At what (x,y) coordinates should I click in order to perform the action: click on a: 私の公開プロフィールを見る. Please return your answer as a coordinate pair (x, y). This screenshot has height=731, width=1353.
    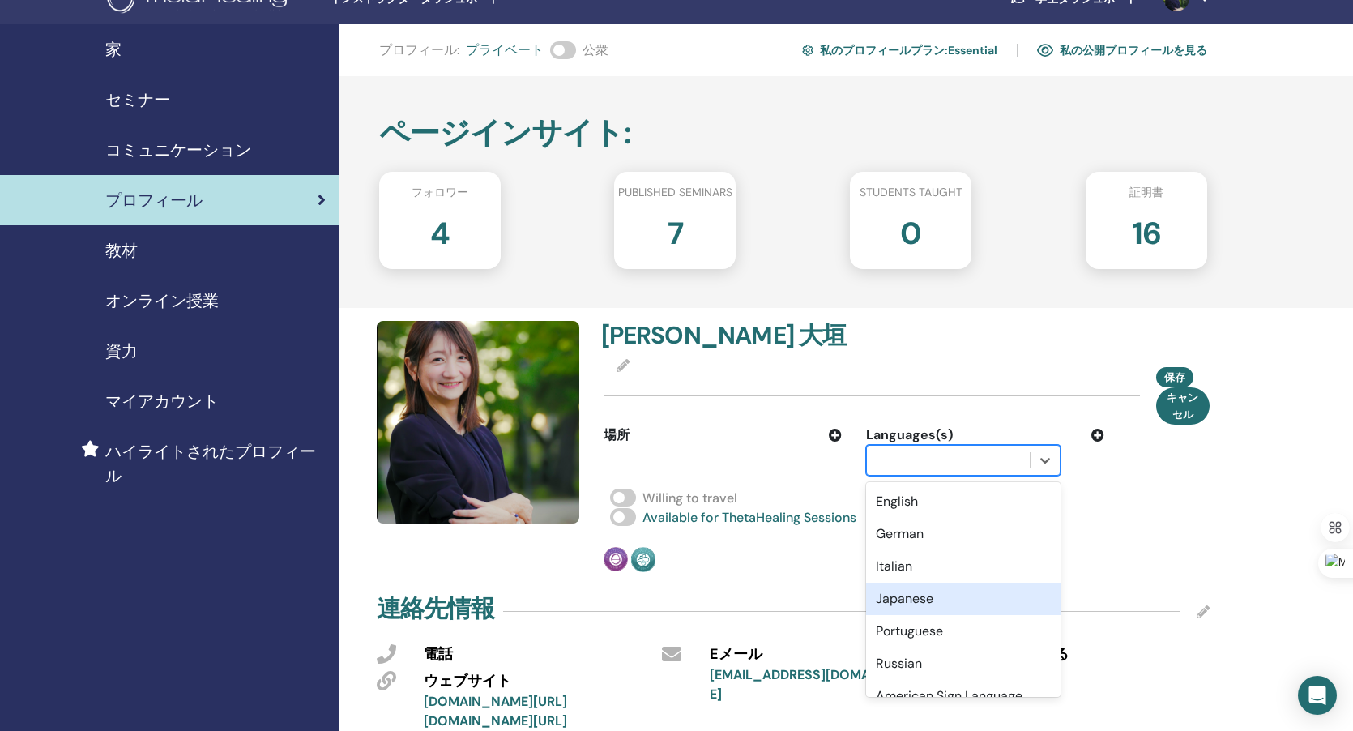
    Looking at the image, I should click on (1122, 50).